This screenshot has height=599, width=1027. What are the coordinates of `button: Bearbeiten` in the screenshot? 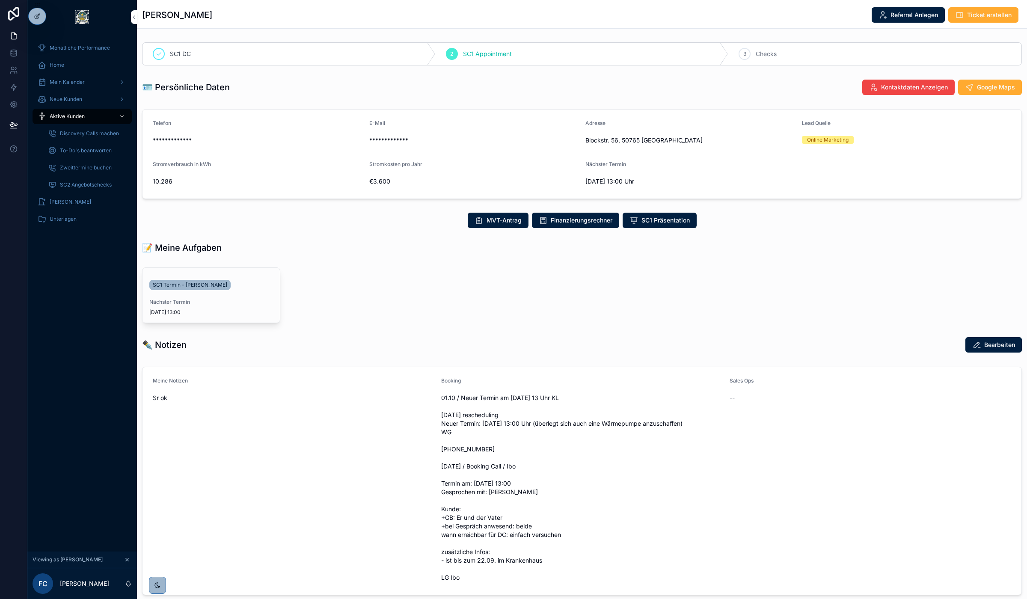 It's located at (994, 345).